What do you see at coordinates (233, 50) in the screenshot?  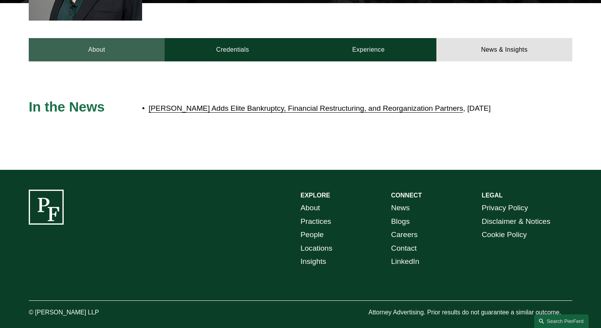 I see `a: Credentials` at bounding box center [233, 50].